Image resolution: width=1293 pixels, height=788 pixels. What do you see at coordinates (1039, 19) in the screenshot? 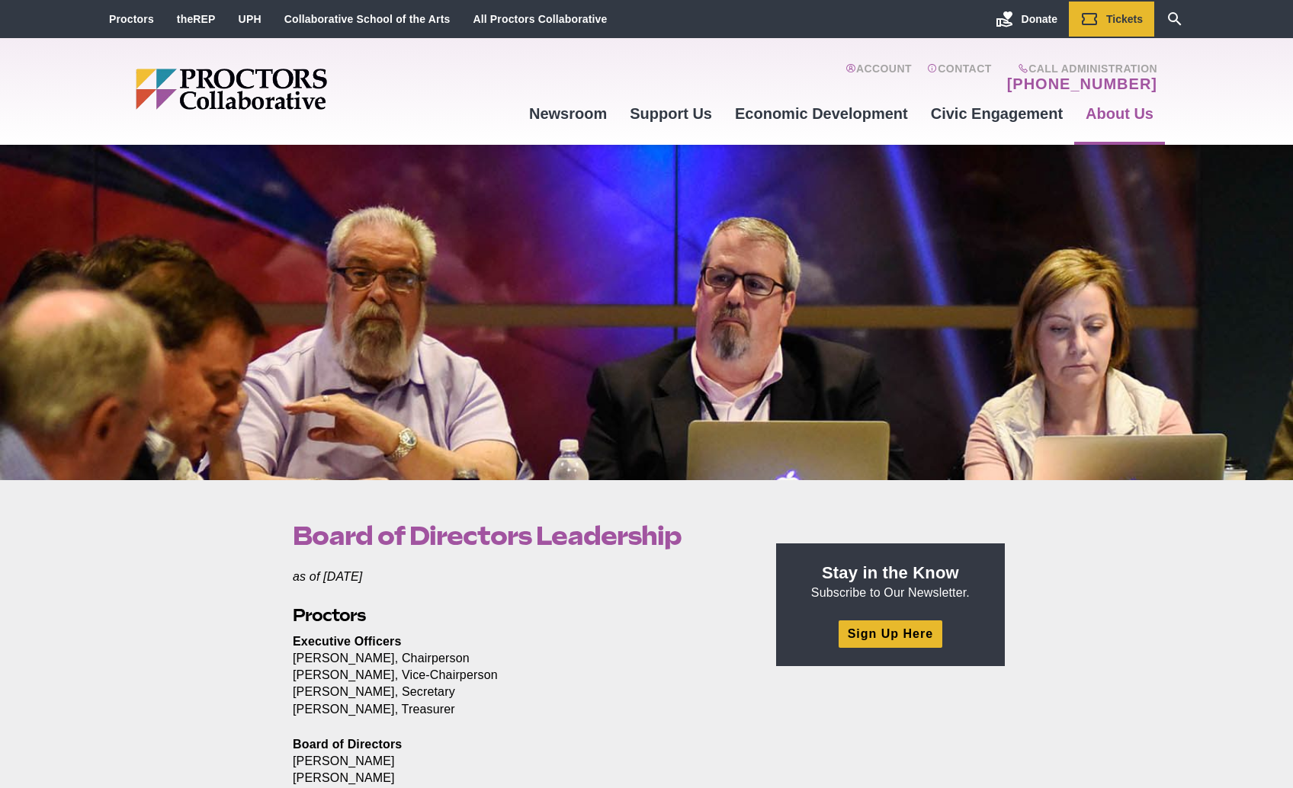
I see `span: Donate` at bounding box center [1039, 19].